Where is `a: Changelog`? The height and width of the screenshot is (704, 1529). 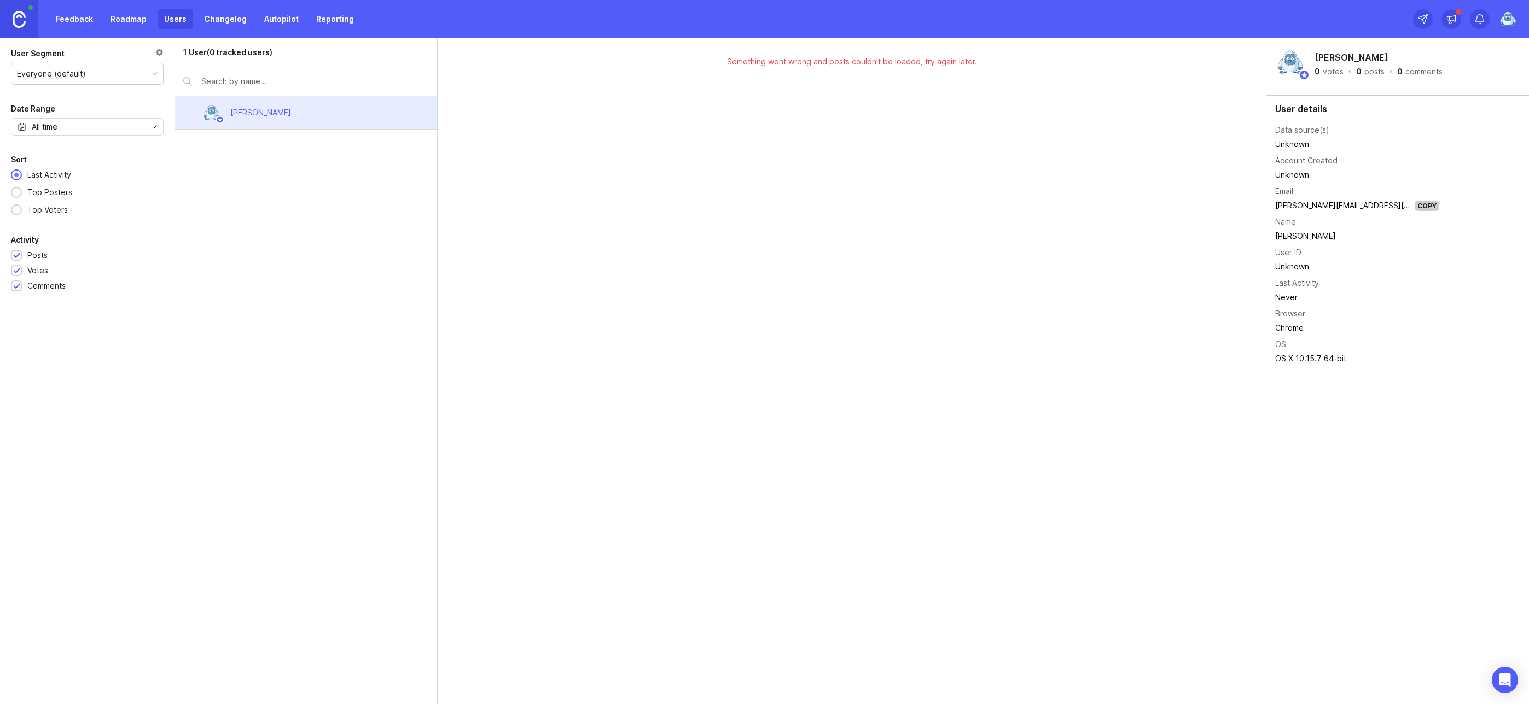
a: Changelog is located at coordinates (225, 19).